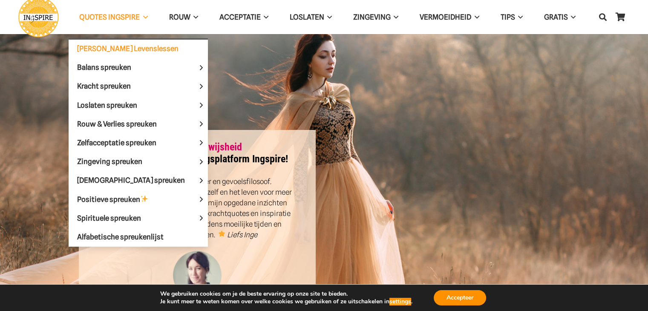  I want to click on span: Balans spreuken Menu, so click(201, 67).